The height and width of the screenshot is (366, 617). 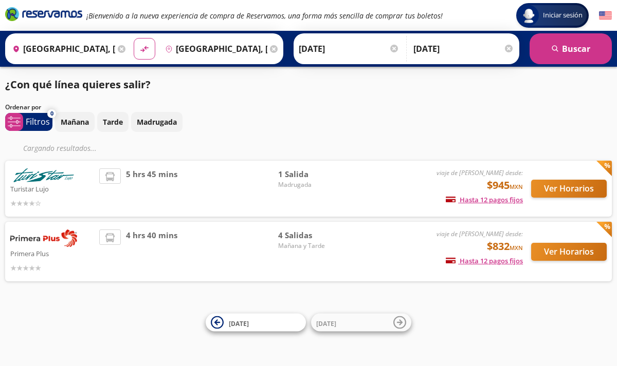 What do you see at coordinates (314, 246) in the screenshot?
I see `span: Mañana y Tarde` at bounding box center [314, 246].